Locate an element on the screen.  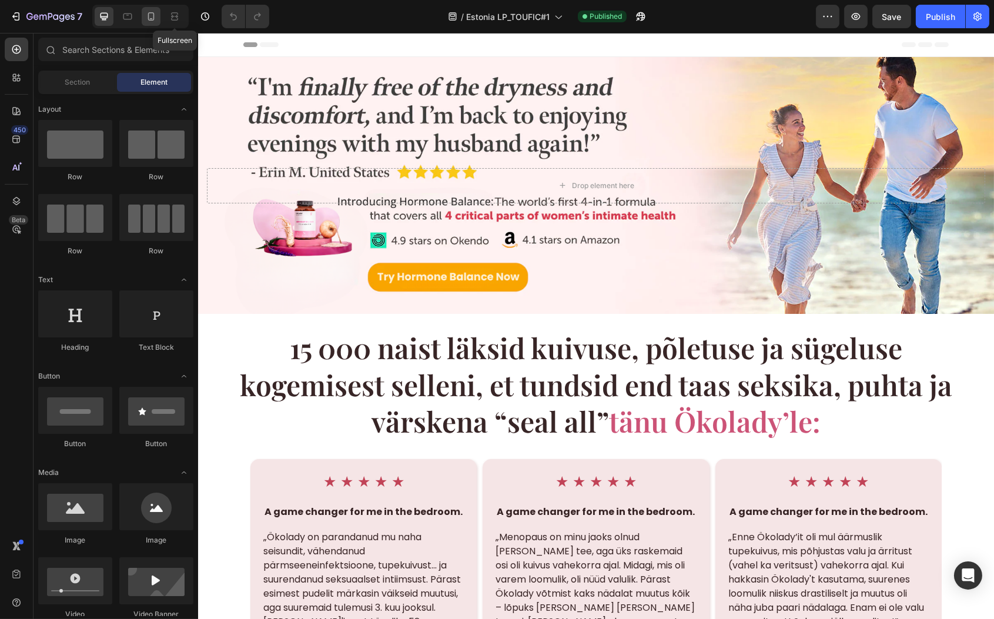
div: Open Intercom Messenger is located at coordinates (969, 576).